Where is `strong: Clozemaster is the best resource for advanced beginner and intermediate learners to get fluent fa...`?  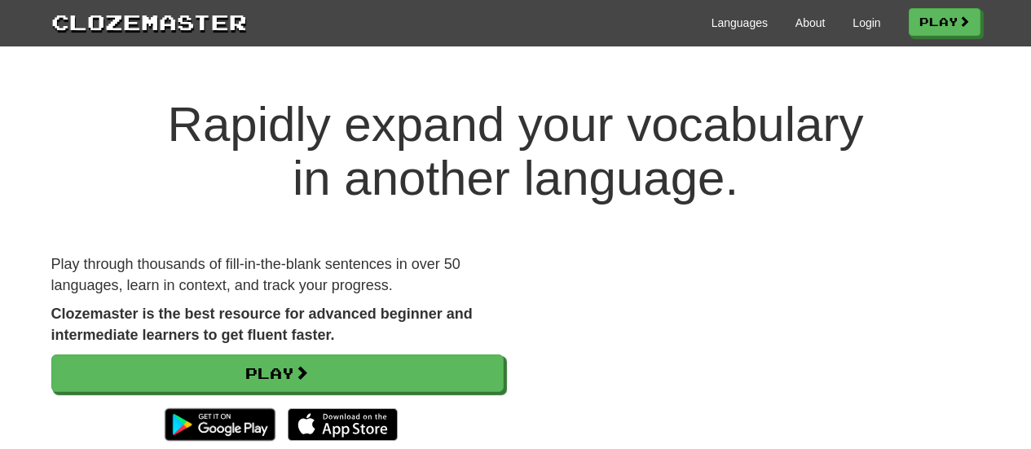 strong: Clozemaster is the best resource for advanced beginner and intermediate learners to get fluent fa... is located at coordinates (262, 324).